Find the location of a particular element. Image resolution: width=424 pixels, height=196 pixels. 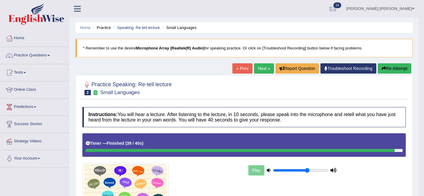

b: Instructions: is located at coordinates (103, 114).